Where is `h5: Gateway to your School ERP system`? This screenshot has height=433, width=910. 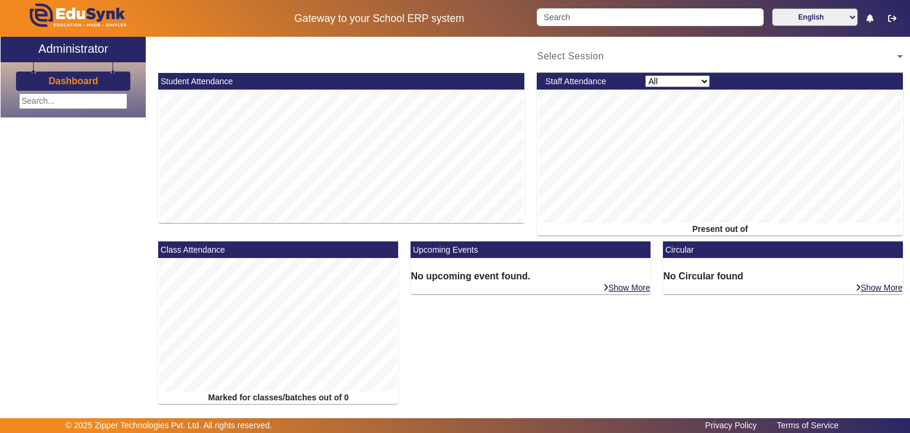
h5: Gateway to your School ERP system is located at coordinates (379, 18).